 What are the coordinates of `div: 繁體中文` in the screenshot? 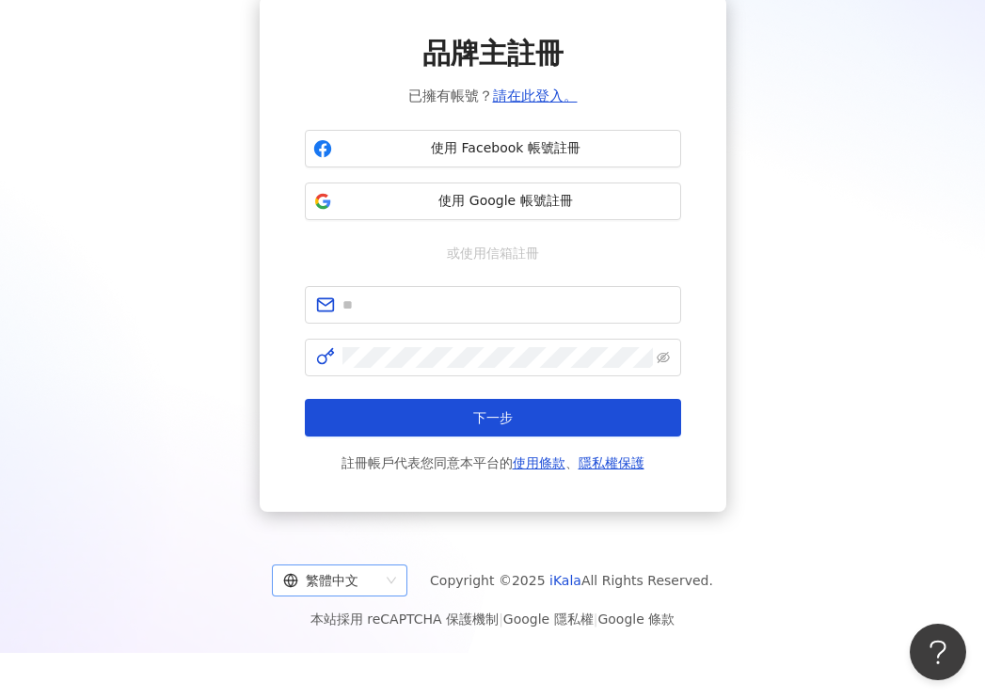 It's located at (331, 581).